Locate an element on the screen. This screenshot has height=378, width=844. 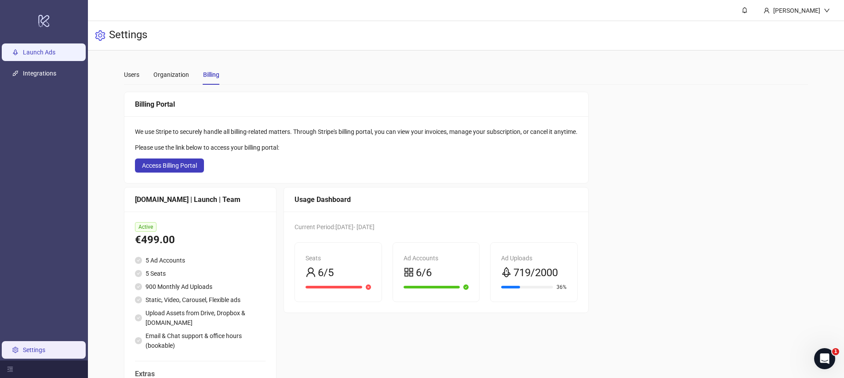
li: 5 Ad Accounts is located at coordinates (200, 261).